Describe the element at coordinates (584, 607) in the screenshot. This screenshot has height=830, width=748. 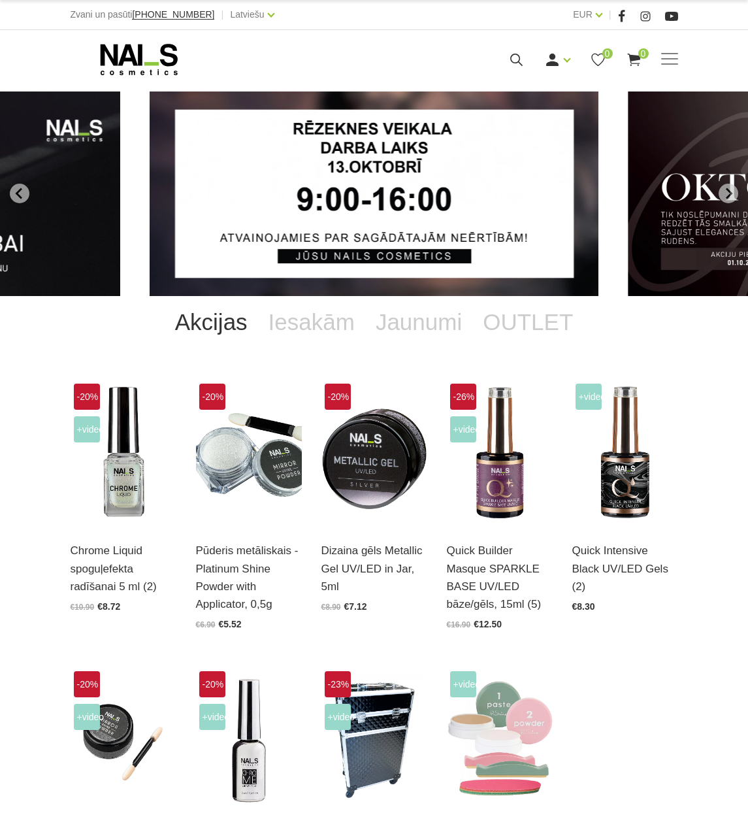
I see `span: €8.30` at that location.